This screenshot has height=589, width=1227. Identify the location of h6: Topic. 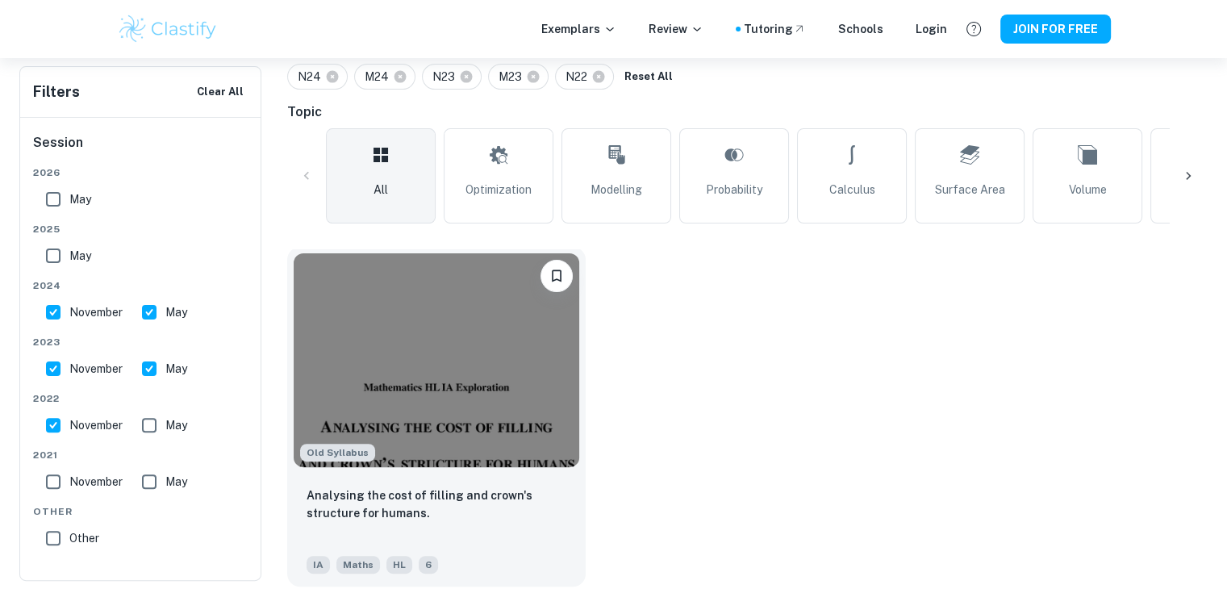
(747, 112).